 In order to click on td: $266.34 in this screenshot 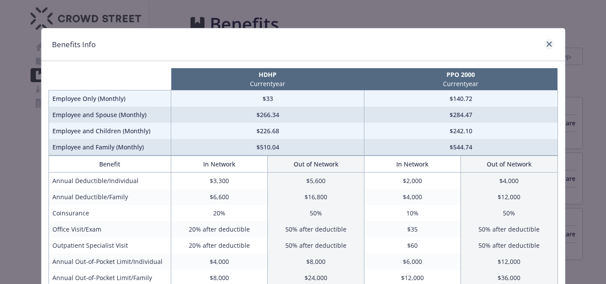, I will do `click(268, 114)`.